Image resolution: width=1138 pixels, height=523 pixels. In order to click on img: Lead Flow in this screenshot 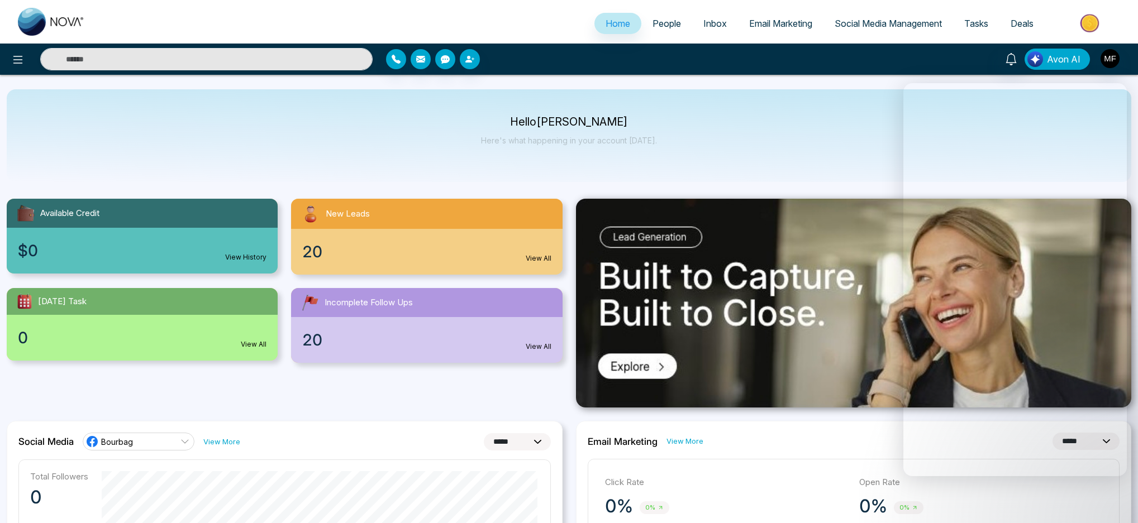, I will do `click(1035, 59)`.